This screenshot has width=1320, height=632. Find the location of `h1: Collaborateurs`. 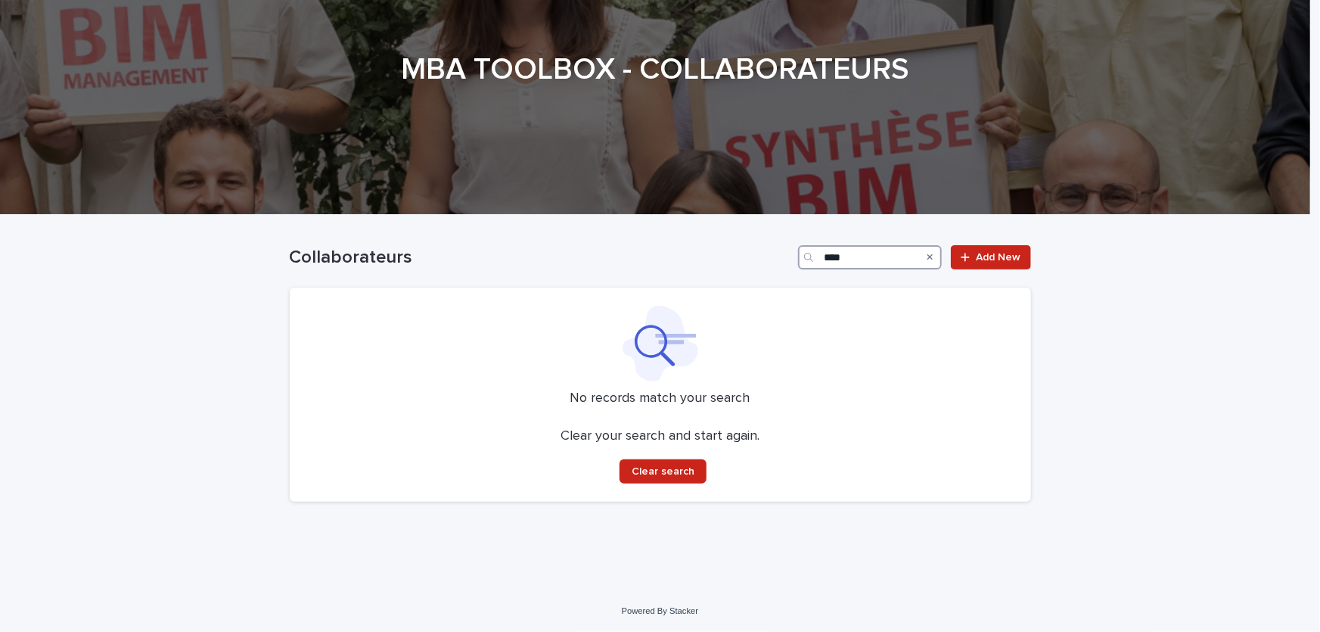

h1: Collaborateurs is located at coordinates (541, 257).